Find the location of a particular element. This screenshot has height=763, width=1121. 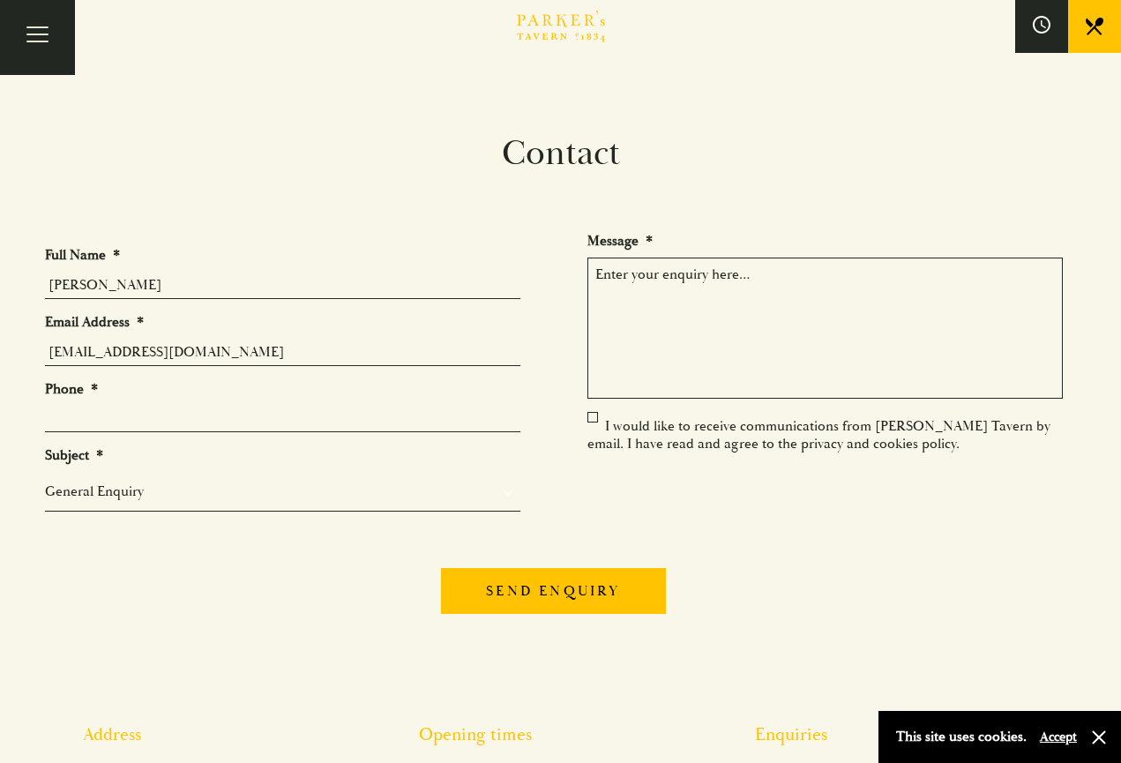

label: Subject is located at coordinates (74, 455).